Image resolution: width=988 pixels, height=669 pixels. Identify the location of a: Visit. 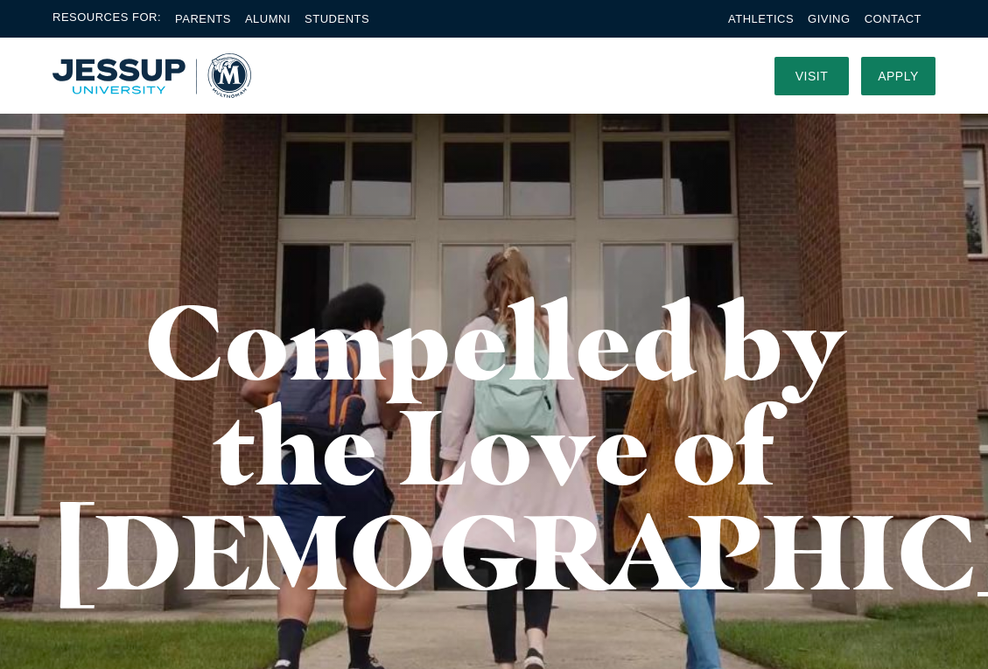
(811, 76).